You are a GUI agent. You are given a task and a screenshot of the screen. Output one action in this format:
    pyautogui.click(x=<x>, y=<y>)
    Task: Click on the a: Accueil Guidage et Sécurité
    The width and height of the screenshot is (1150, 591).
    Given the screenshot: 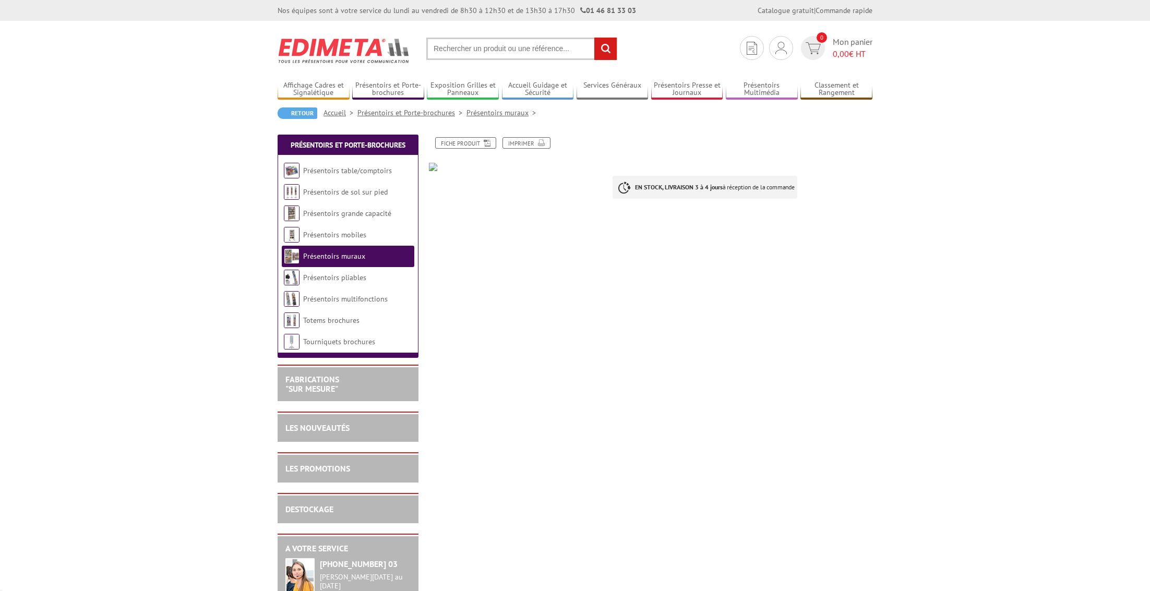 What is the action you would take?
    pyautogui.click(x=538, y=89)
    